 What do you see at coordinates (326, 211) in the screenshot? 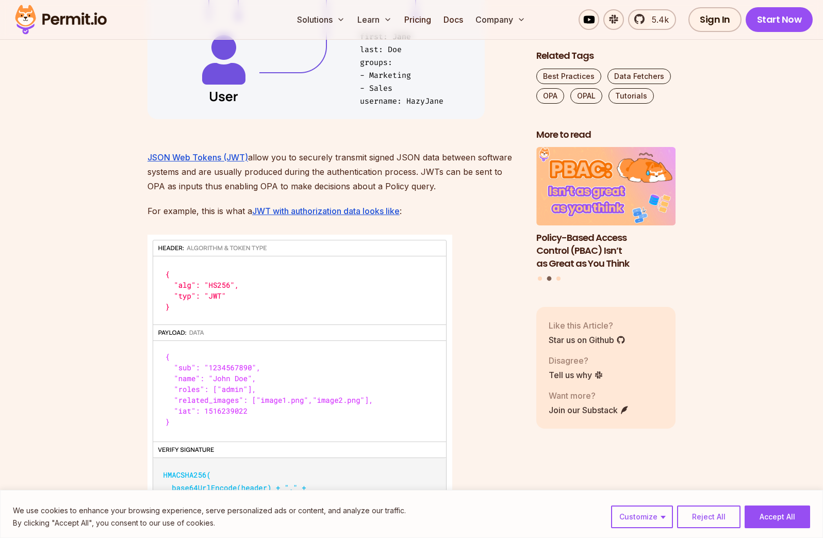
I see `u: JWT with authorization data looks like` at bounding box center [326, 211].